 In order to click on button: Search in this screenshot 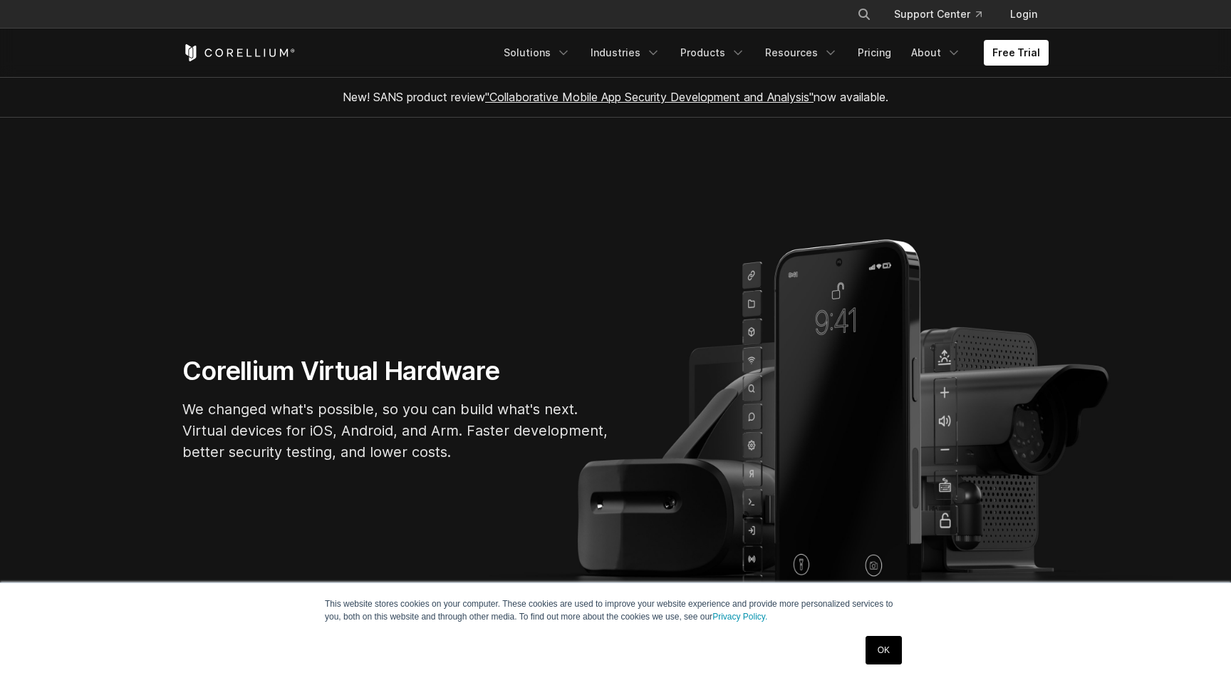, I will do `click(864, 14)`.